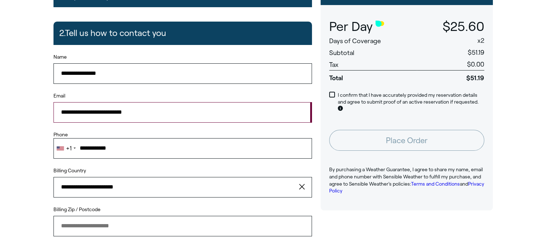 This screenshot has height=250, width=546. I want to click on label: Email, so click(183, 96).